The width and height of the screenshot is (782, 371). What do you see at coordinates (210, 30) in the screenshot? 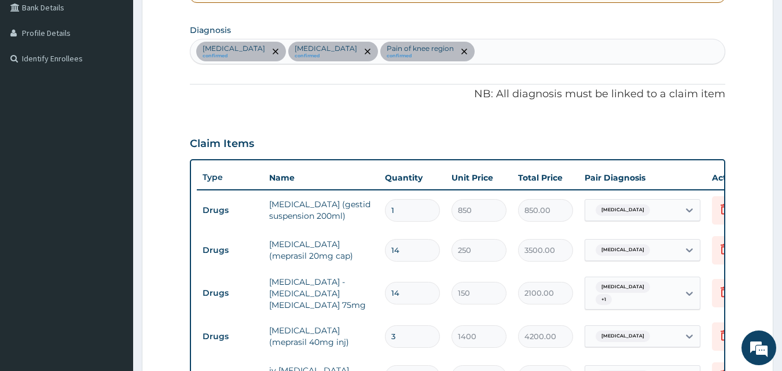
I see `label: Diagnosis` at bounding box center [210, 30].